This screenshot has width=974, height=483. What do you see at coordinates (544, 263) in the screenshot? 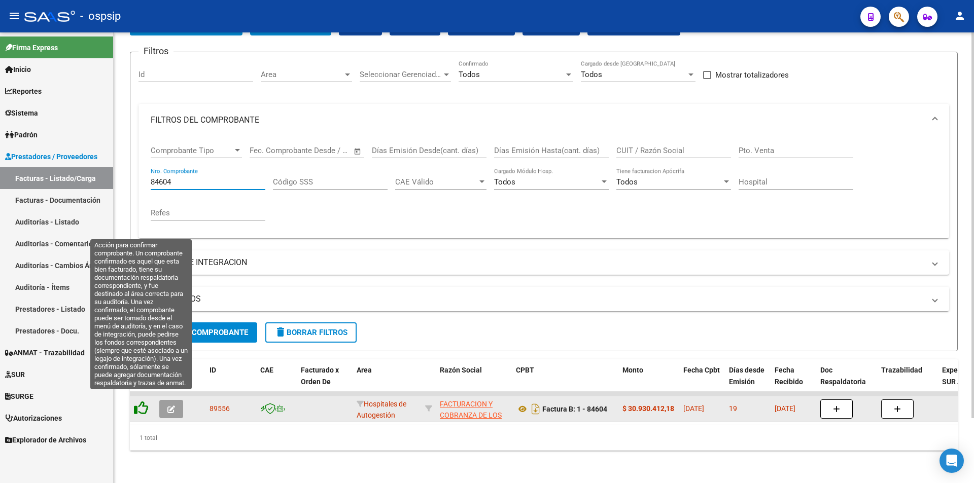
I see `mat-expansion-panel-header: FILTROS DE INTEGRACION` at bounding box center [544, 263].